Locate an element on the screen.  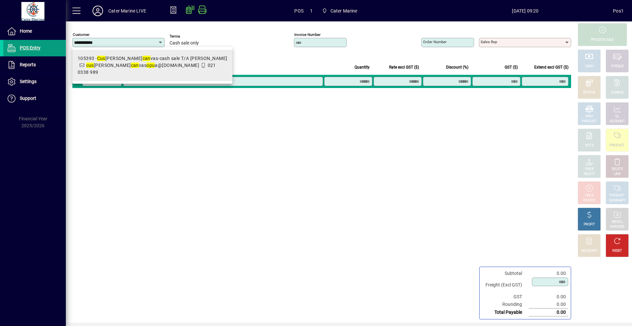
mat-option: 105393 - Custom canvas-cash sale T/A Bruce is located at coordinates (152, 65).